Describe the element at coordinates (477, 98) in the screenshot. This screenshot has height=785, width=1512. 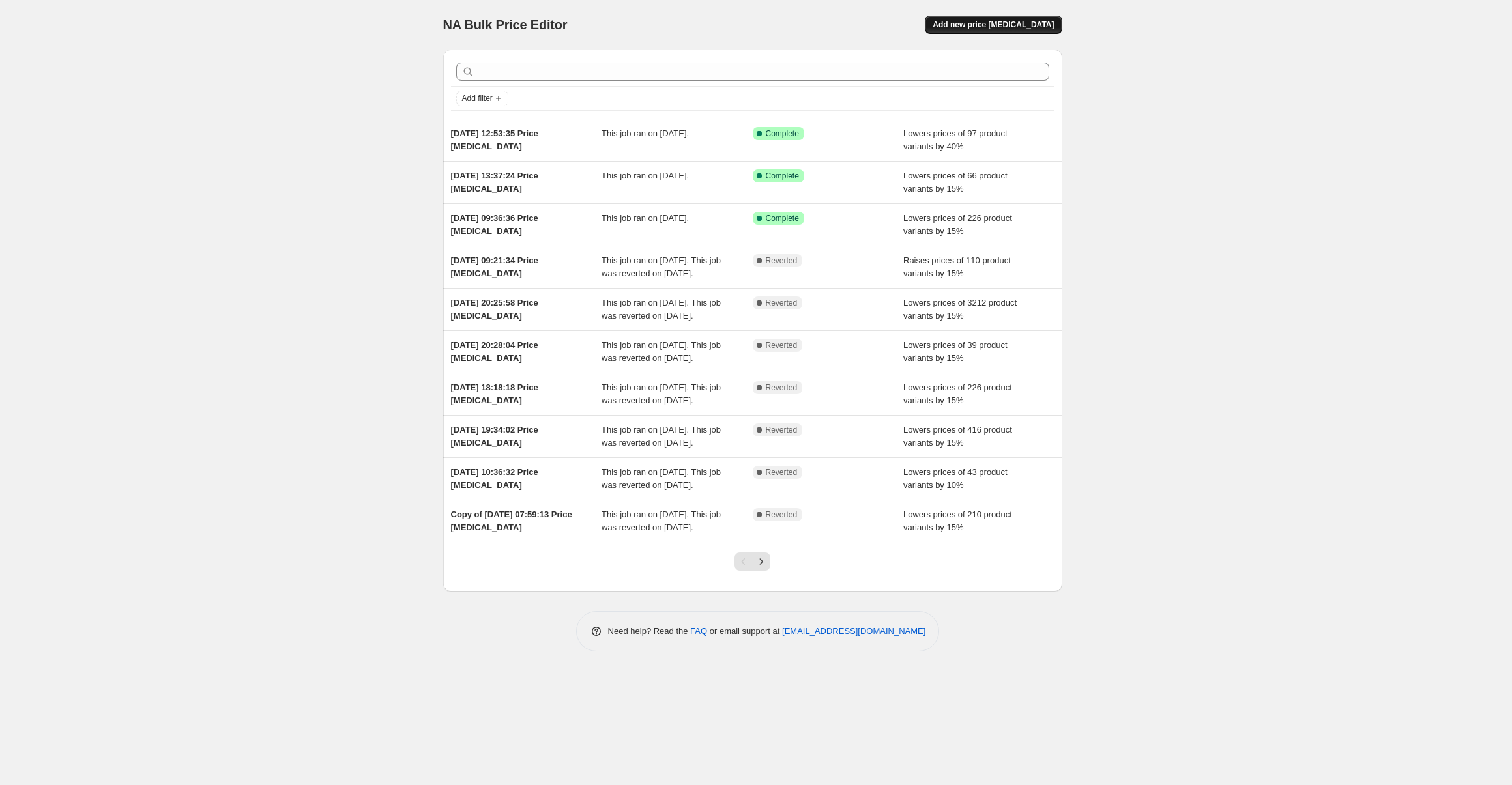
I see `span: Add filter` at that location.